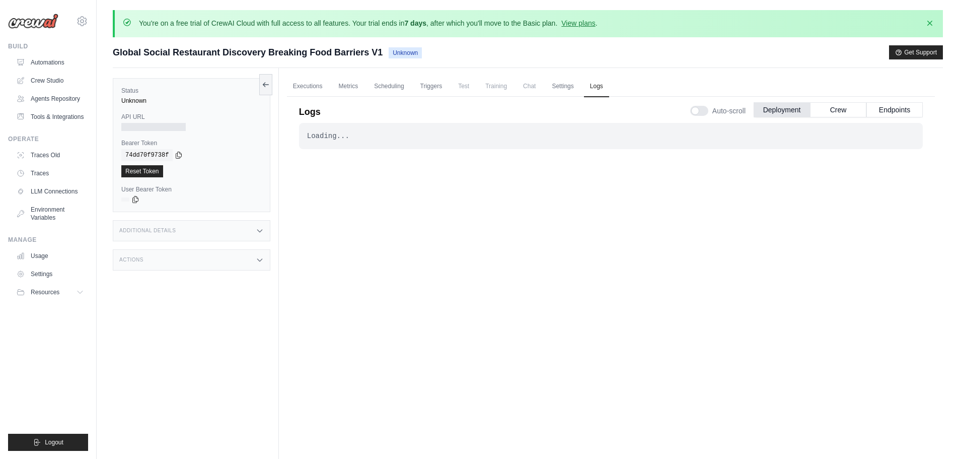 The image size is (959, 459). I want to click on a: Reset Token, so click(142, 171).